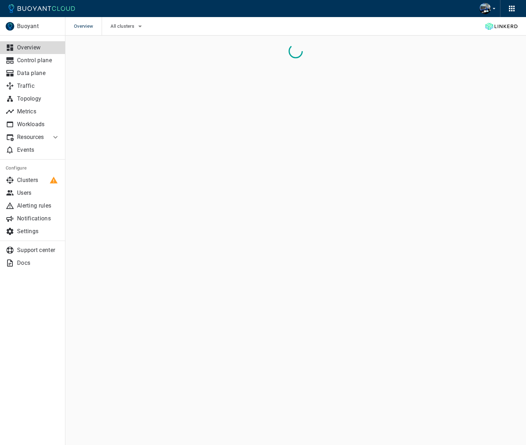  What do you see at coordinates (38, 124) in the screenshot?
I see `p: Workloads` at bounding box center [38, 124].